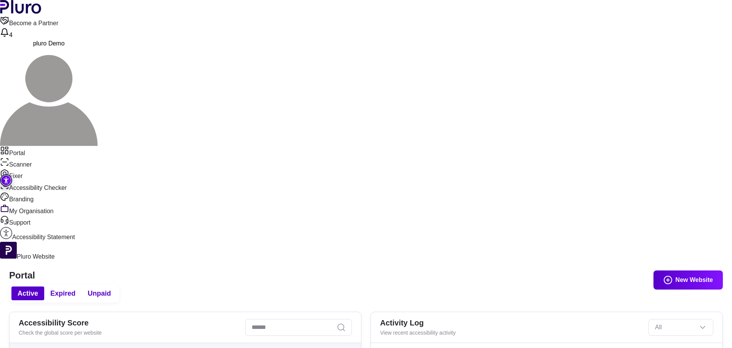 The height and width of the screenshot is (348, 732). Describe the element at coordinates (28, 293) in the screenshot. I see `span: Active` at that location.